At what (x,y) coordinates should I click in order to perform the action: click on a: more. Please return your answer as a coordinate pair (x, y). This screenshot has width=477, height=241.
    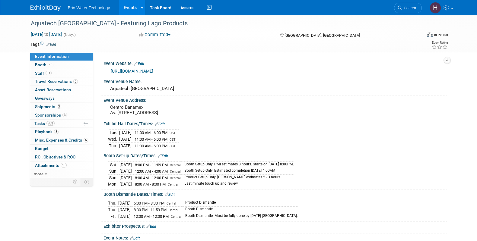
    Looking at the image, I should click on (62, 174).